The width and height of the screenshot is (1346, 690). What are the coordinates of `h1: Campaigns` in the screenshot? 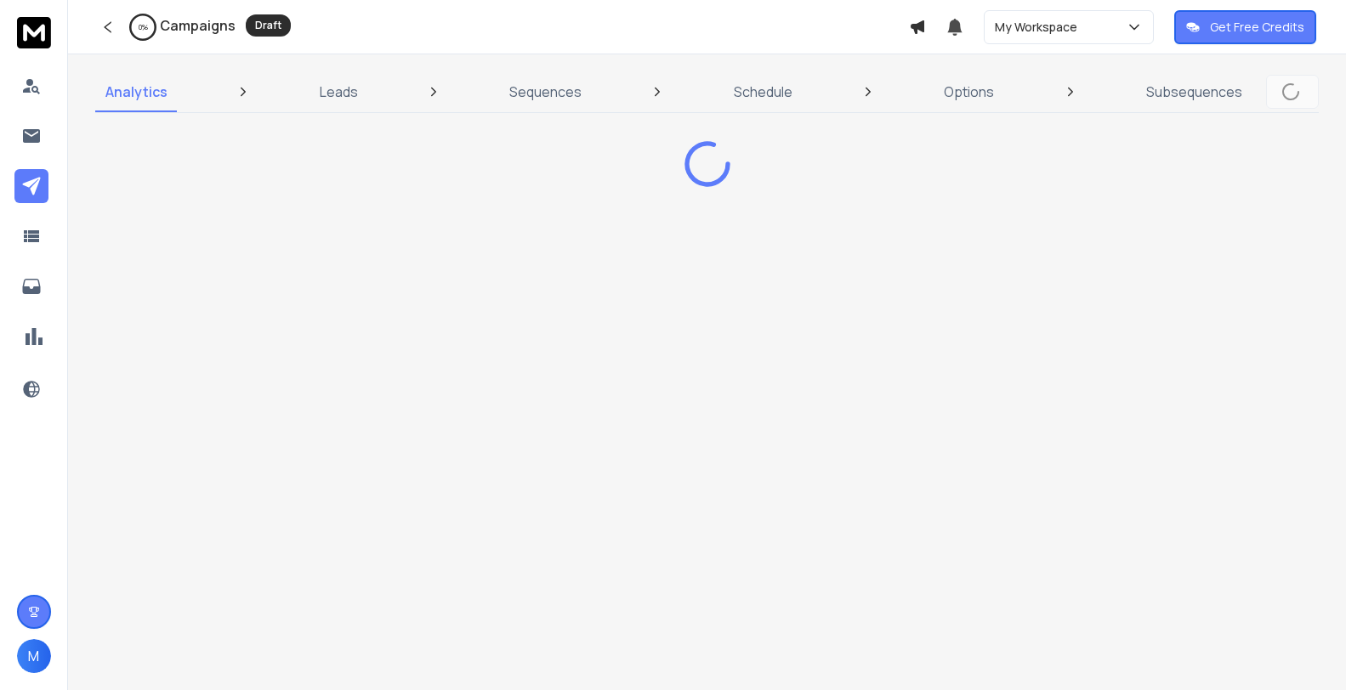 It's located at (197, 26).